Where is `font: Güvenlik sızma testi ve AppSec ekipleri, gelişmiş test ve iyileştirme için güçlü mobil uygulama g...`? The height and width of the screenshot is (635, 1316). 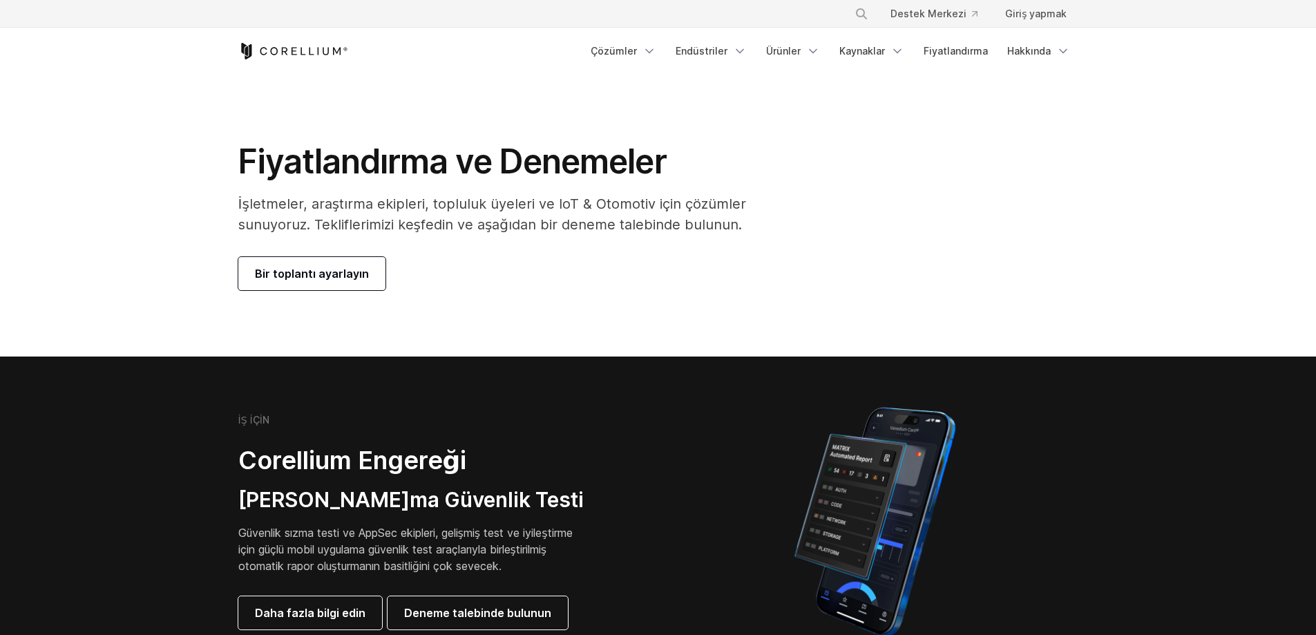
font: Güvenlik sızma testi ve AppSec ekipleri, gelişmiş test ve iyileştirme için güçlü mobil uygulama g... is located at coordinates (405, 549).